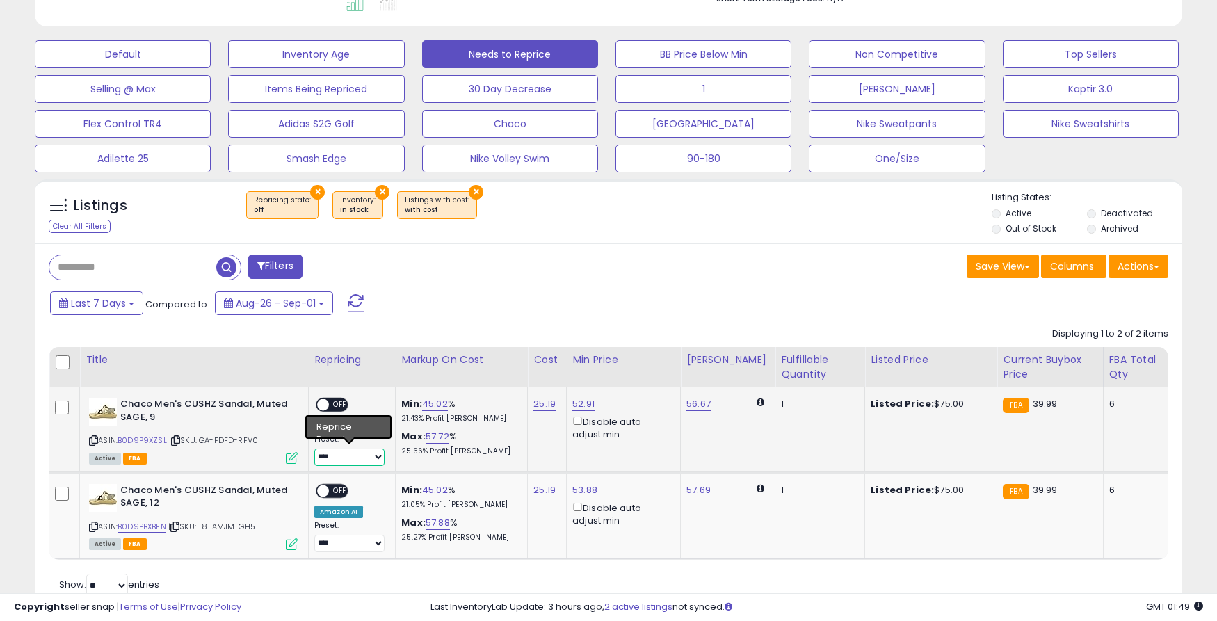 The height and width of the screenshot is (621, 1217). I want to click on a: 53.88, so click(585, 490).